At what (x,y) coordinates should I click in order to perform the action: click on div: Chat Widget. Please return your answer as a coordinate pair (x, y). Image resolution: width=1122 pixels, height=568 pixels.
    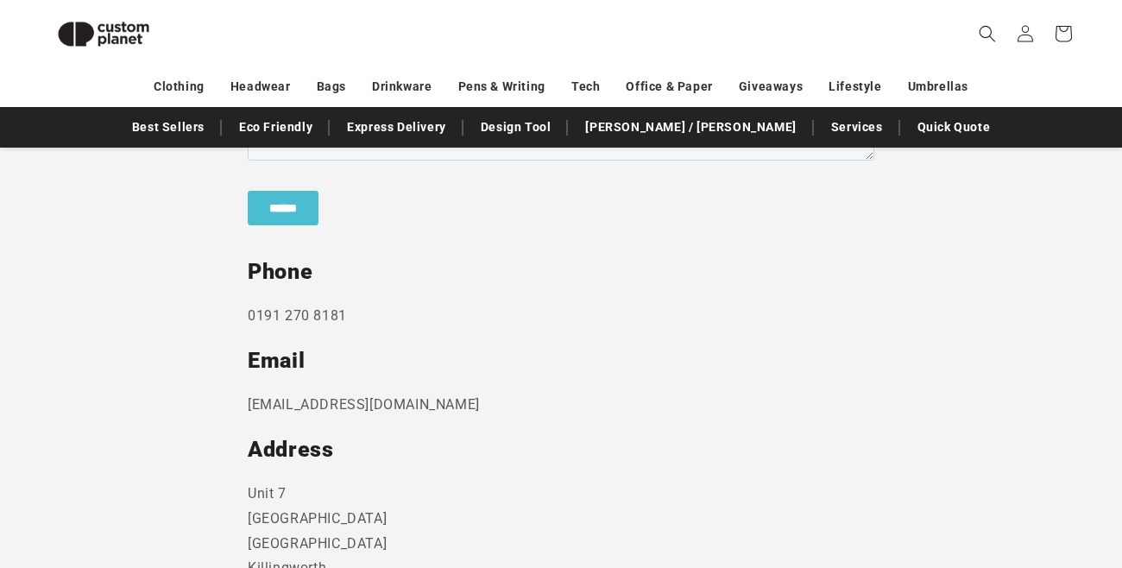
    Looking at the image, I should click on (978, 475).